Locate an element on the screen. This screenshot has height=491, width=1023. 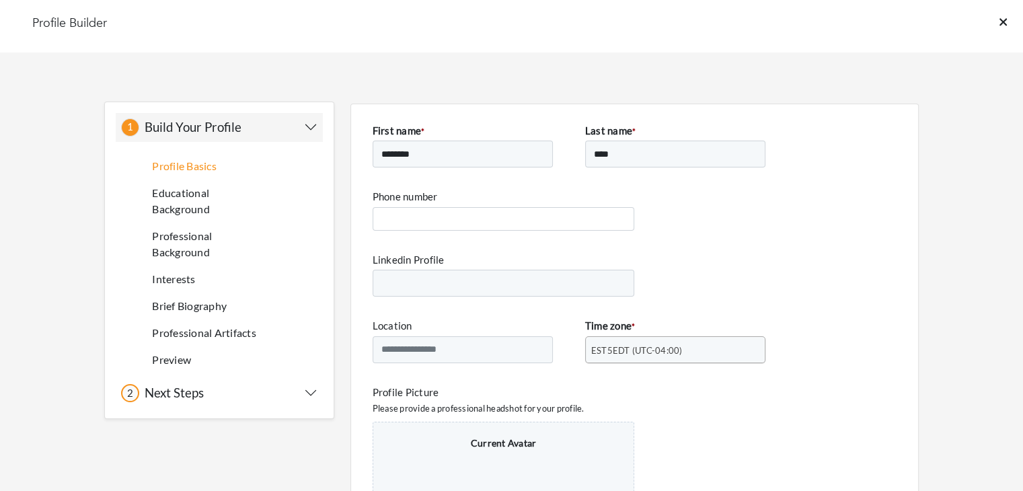
div: 2 is located at coordinates (130, 393).